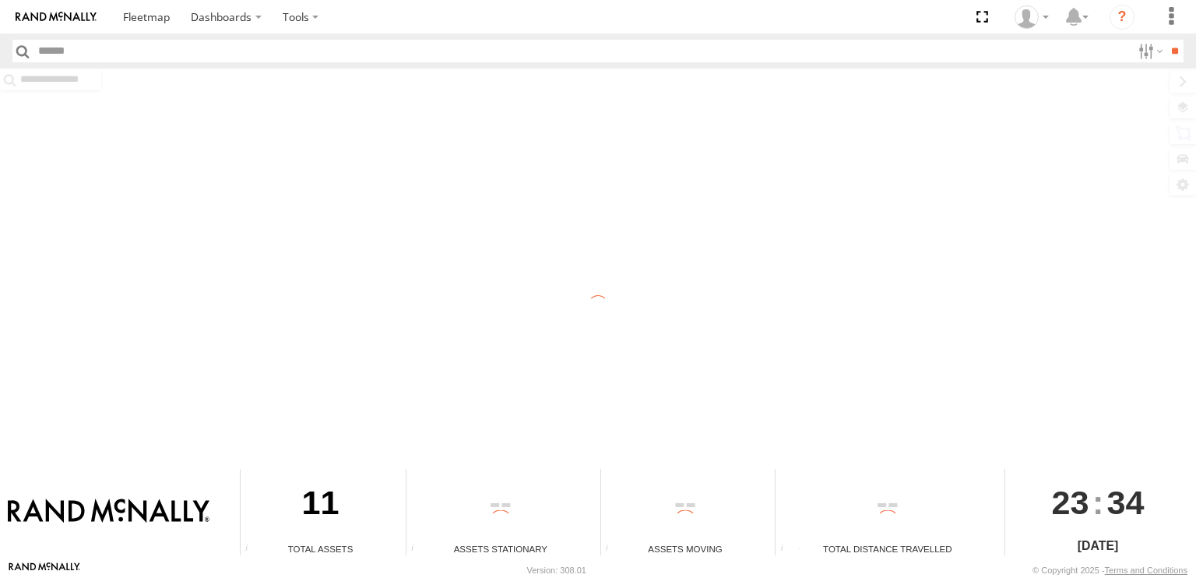  Describe the element at coordinates (1126, 502) in the screenshot. I see `span: 34` at that location.